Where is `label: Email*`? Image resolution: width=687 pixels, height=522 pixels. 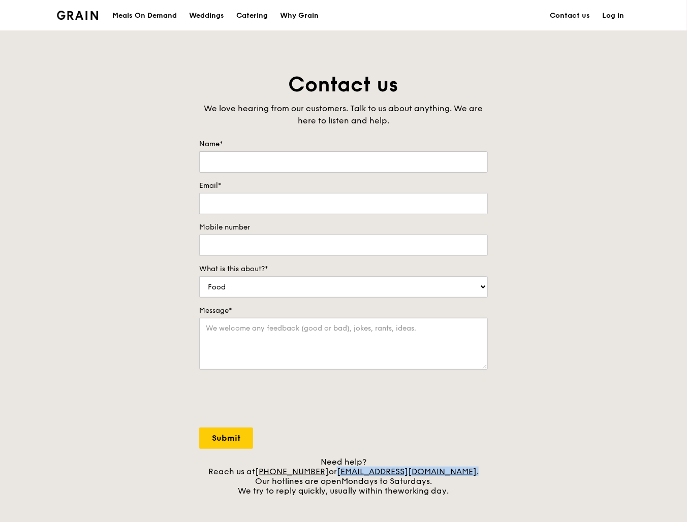
label: Email* is located at coordinates (343, 186).